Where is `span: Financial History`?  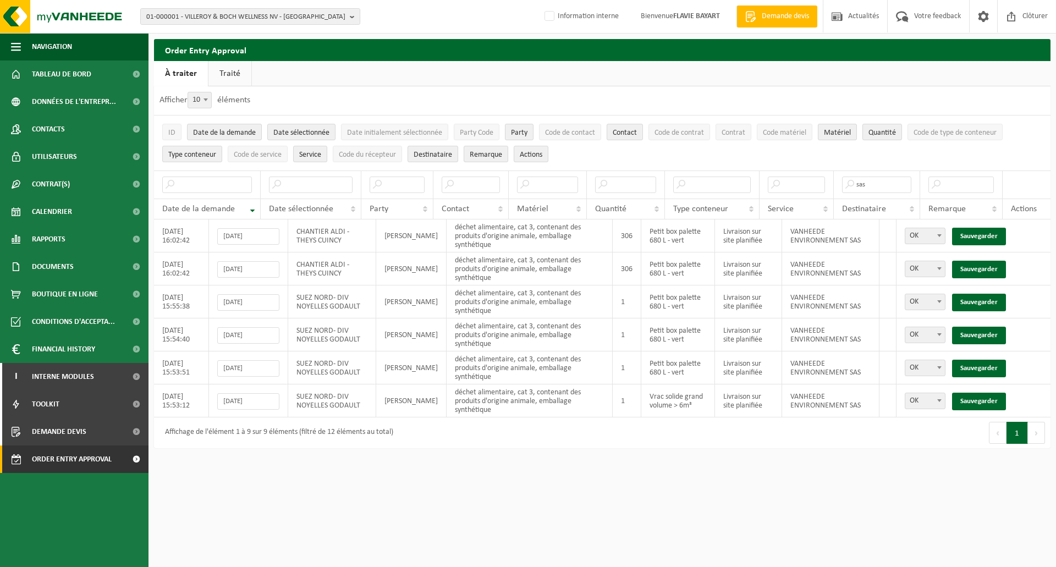
span: Financial History is located at coordinates (63, 349).